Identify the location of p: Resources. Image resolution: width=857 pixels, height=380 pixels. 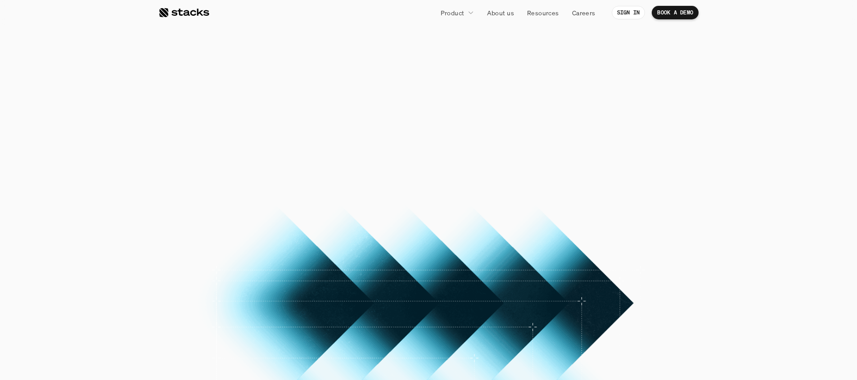
(543, 13).